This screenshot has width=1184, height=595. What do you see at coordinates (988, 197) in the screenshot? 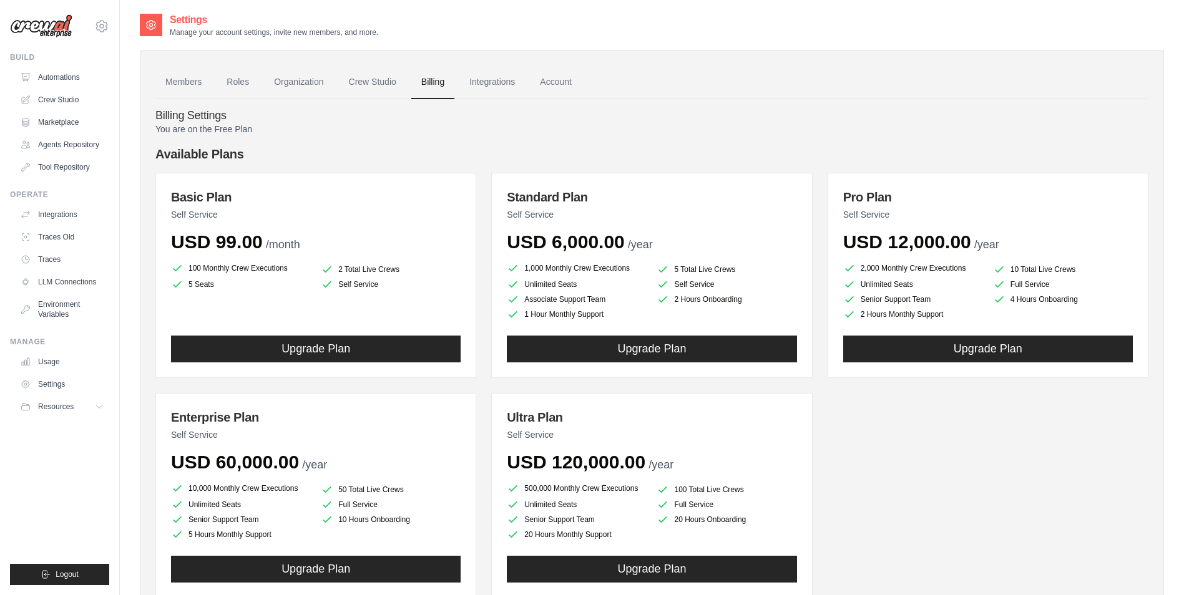
I see `h3: Pro Plan` at bounding box center [988, 197].